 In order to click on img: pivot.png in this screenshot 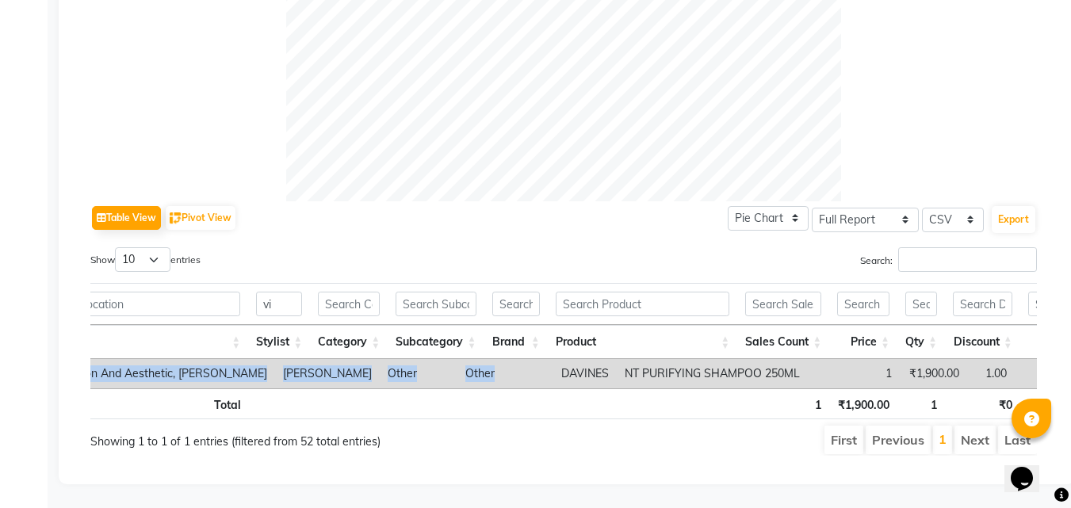, I will do `click(175, 218)`.